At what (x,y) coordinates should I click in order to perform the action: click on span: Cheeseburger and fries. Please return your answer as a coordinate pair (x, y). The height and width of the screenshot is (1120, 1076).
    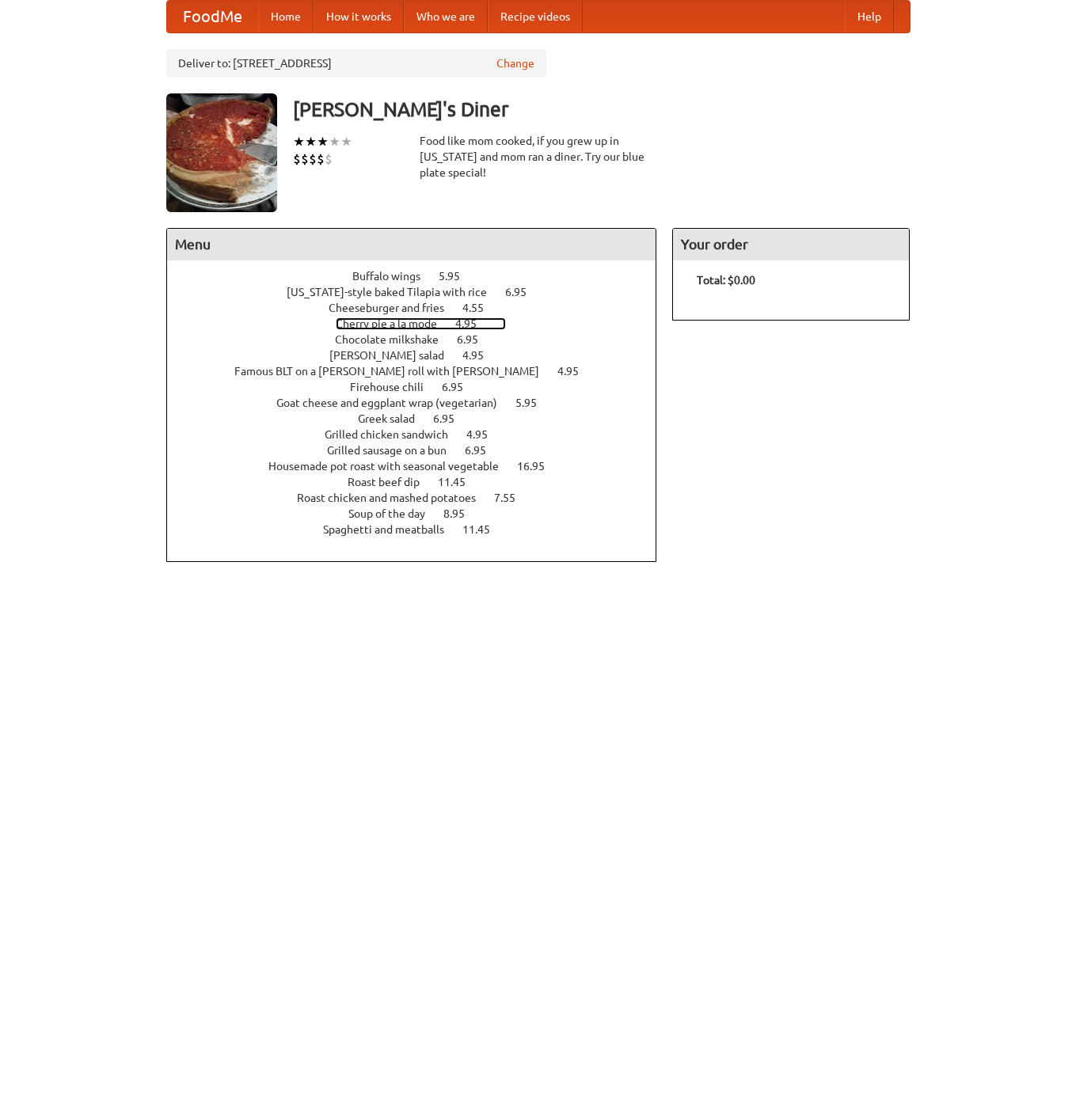
    Looking at the image, I should click on (394, 308).